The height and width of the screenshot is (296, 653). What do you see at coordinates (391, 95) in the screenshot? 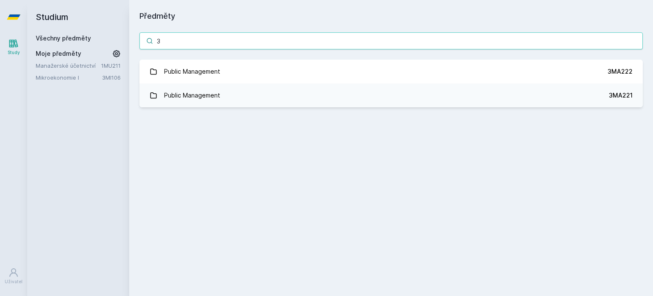
I see `a: Public Management 3MA221` at bounding box center [391, 95].